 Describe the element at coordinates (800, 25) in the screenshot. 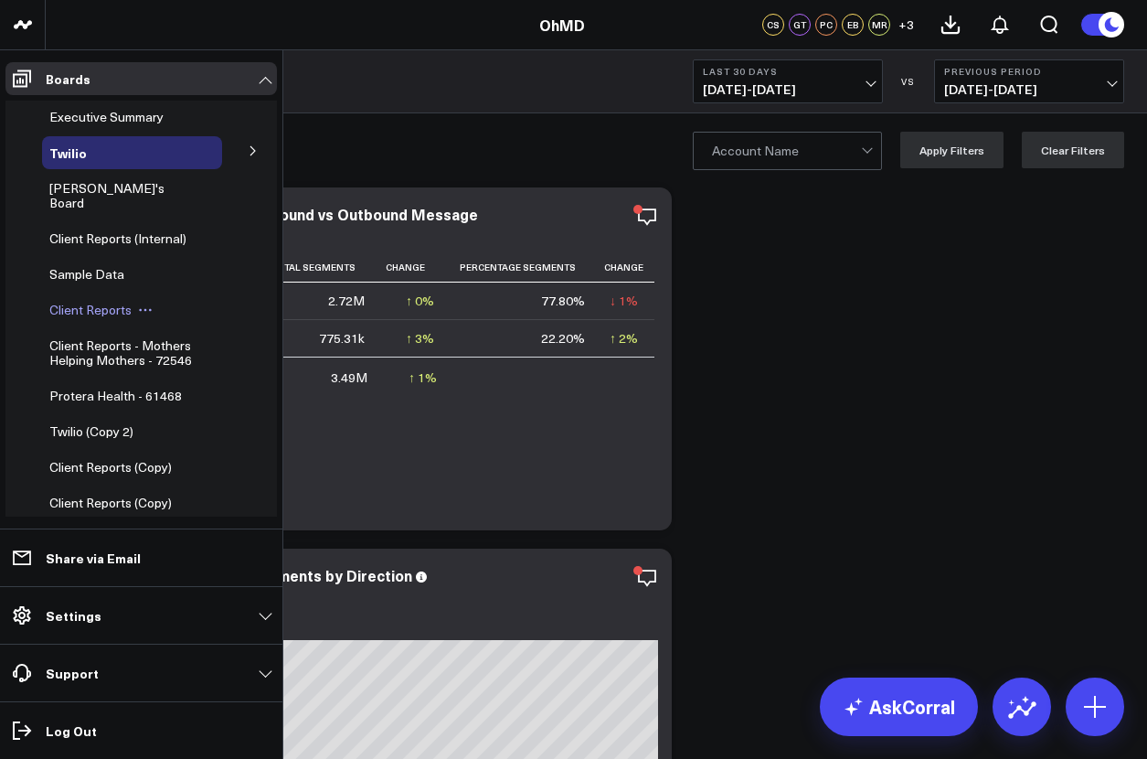

I see `div: GT` at that location.